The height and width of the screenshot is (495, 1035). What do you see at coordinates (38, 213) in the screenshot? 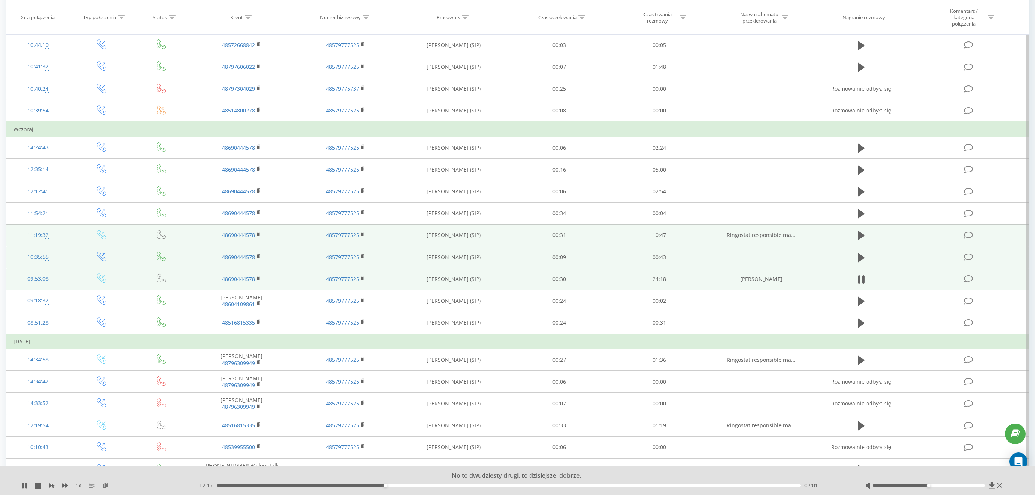
I see `div: 11:54:21` at bounding box center [38, 213].